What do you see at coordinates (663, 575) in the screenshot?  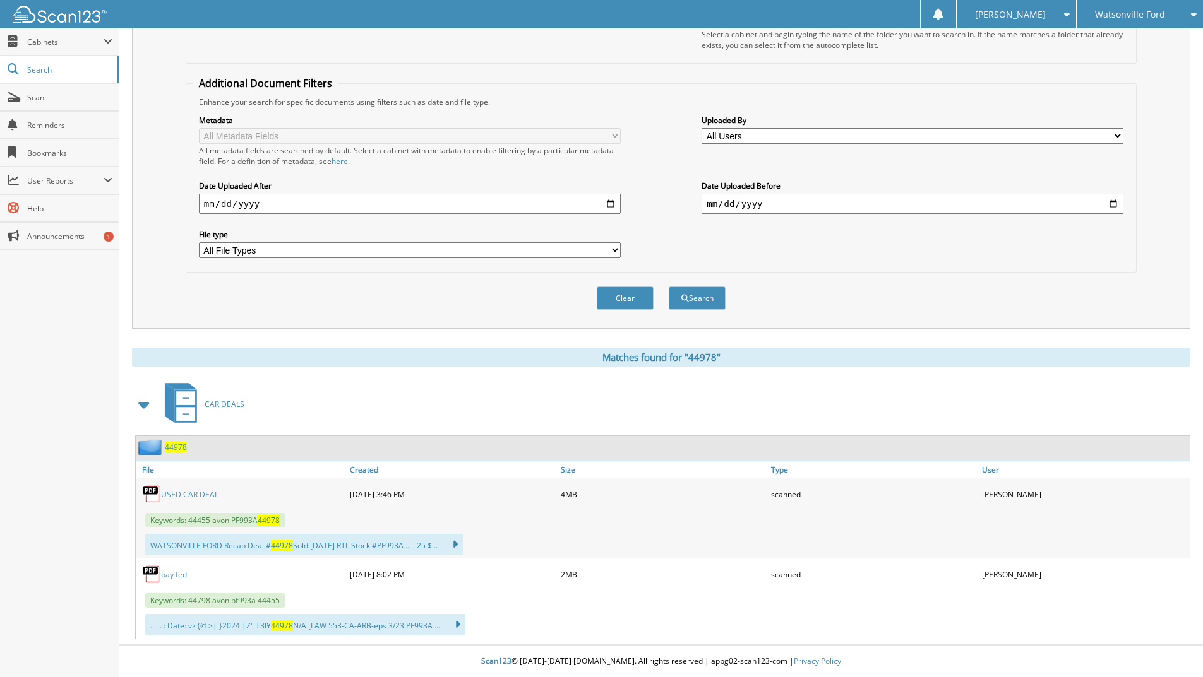 I see `div: 2MB` at bounding box center [663, 575].